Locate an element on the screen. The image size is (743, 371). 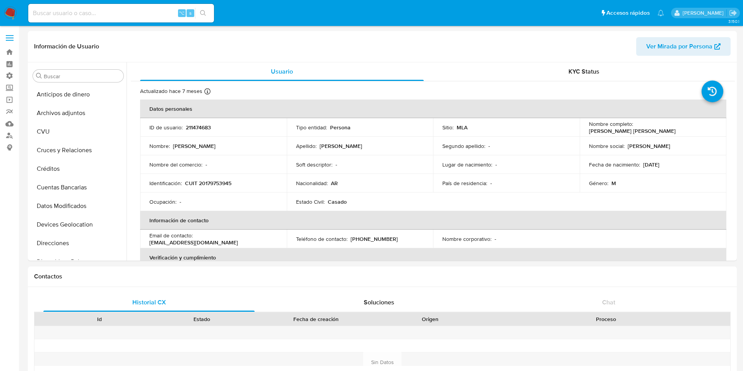
p: Nombre corporativo : is located at coordinates (467, 239).